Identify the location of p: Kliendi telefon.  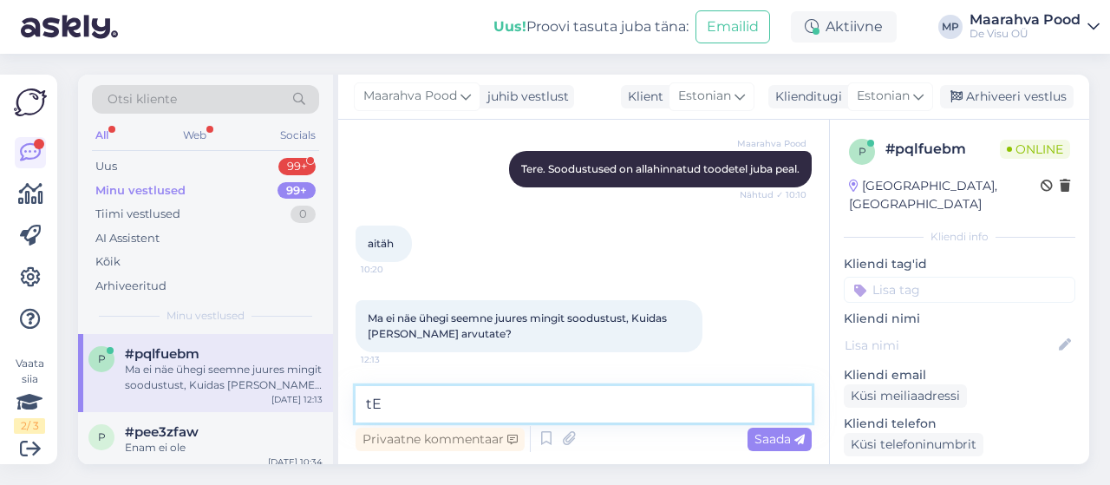
(959, 423).